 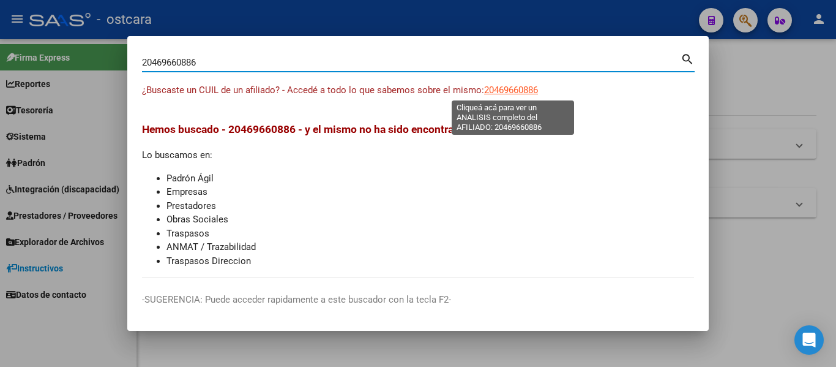 What do you see at coordinates (430, 219) in the screenshot?
I see `li: Obras Sociales` at bounding box center [430, 219].